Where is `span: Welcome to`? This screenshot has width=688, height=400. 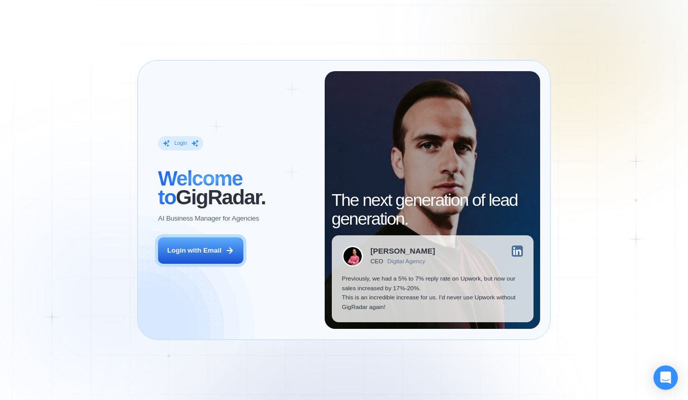 span: Welcome to is located at coordinates (200, 188).